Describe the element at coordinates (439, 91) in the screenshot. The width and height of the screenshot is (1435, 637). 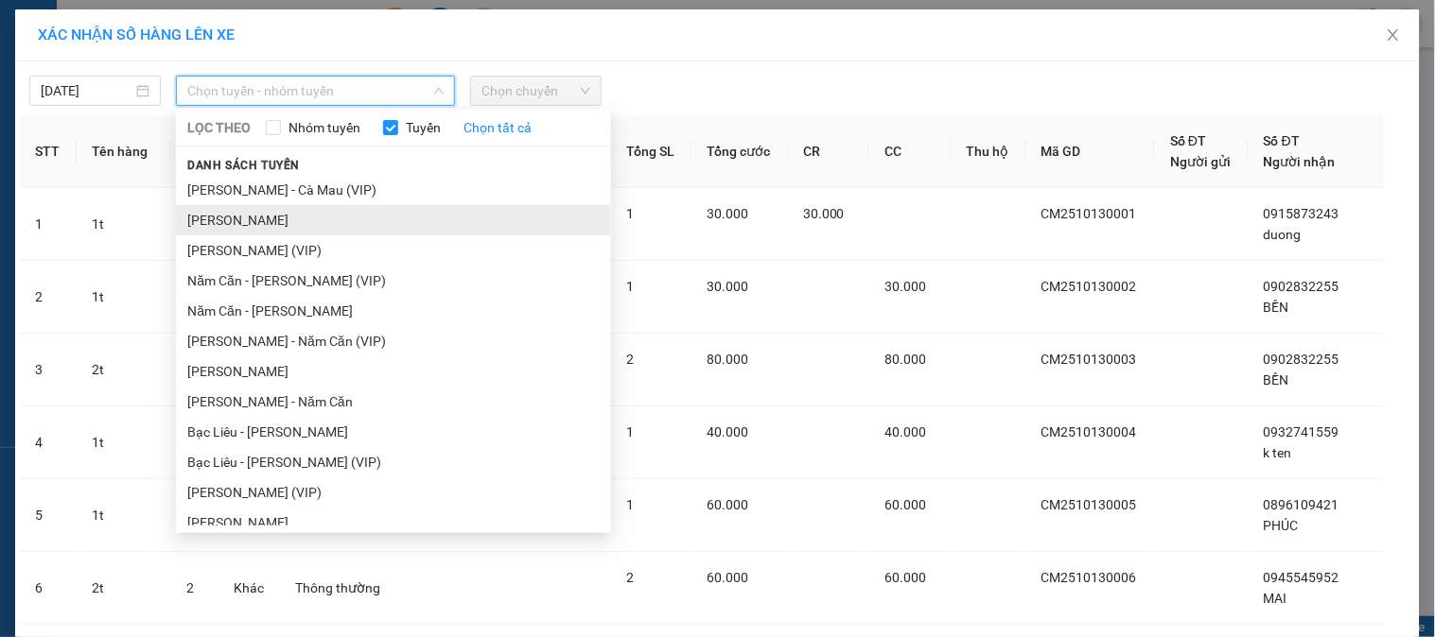
I see `span: down` at that location.